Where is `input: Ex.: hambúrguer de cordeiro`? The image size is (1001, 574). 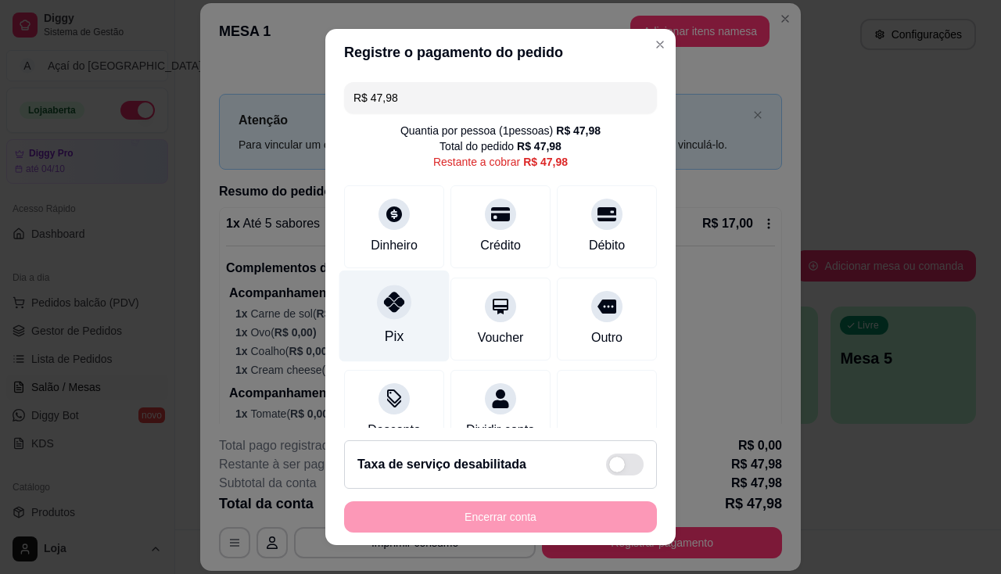
input: Ex.: hambúrguer de cordeiro is located at coordinates (500, 98).